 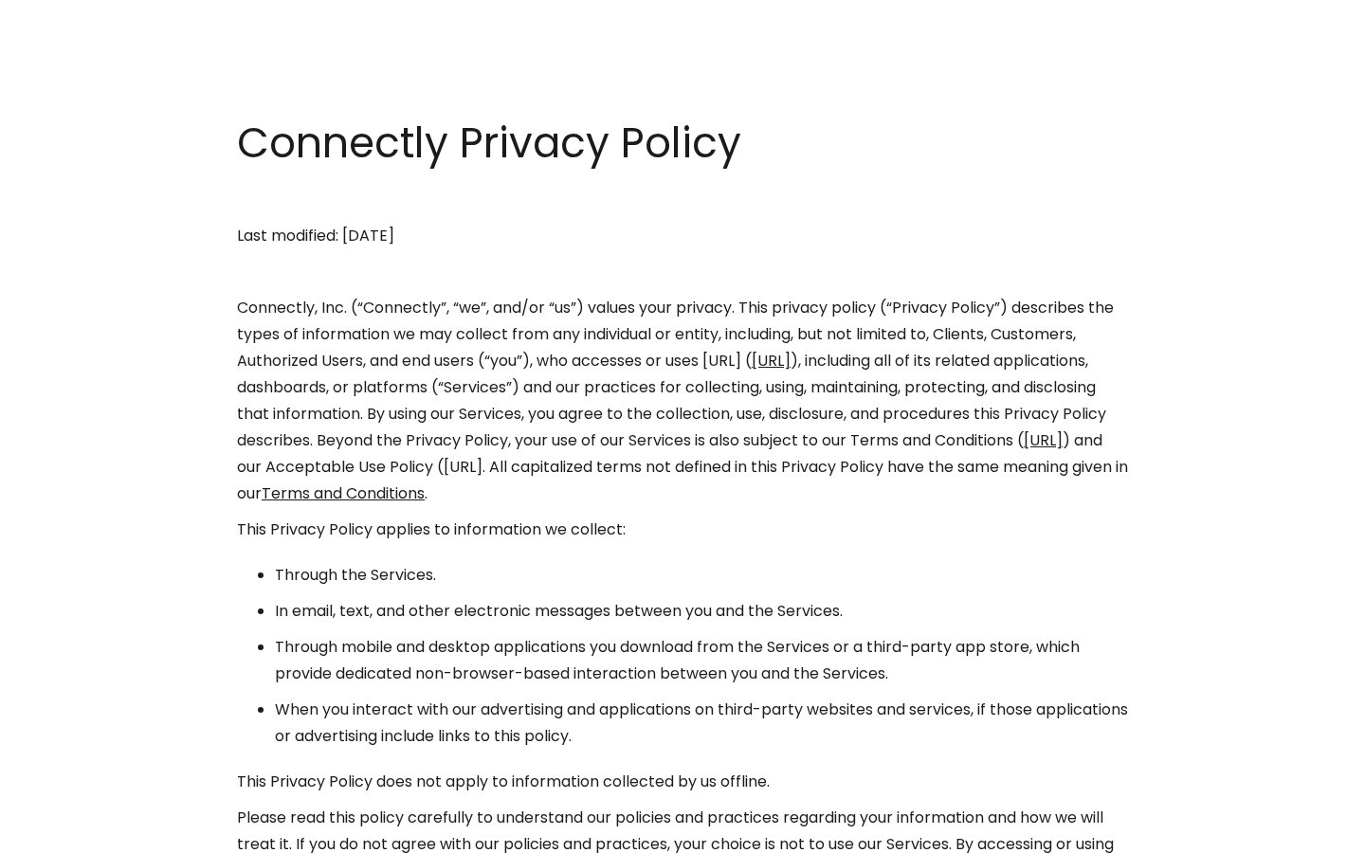 What do you see at coordinates (701, 661) in the screenshot?
I see `li: Through mobile and desktop applications you download from the Services or a third-party app store...` at bounding box center [701, 661].